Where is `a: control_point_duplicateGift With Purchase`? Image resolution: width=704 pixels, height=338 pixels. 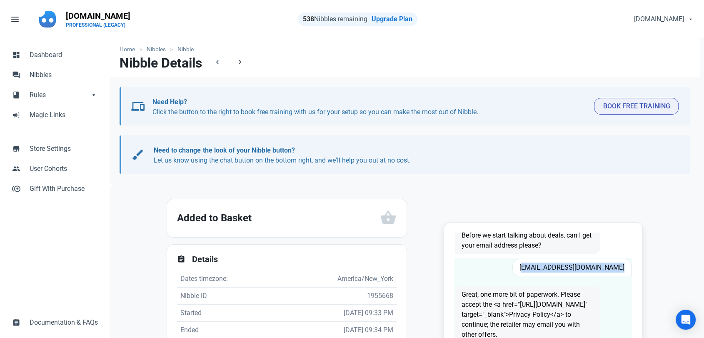 a: control_point_duplicateGift With Purchase is located at coordinates (55, 189).